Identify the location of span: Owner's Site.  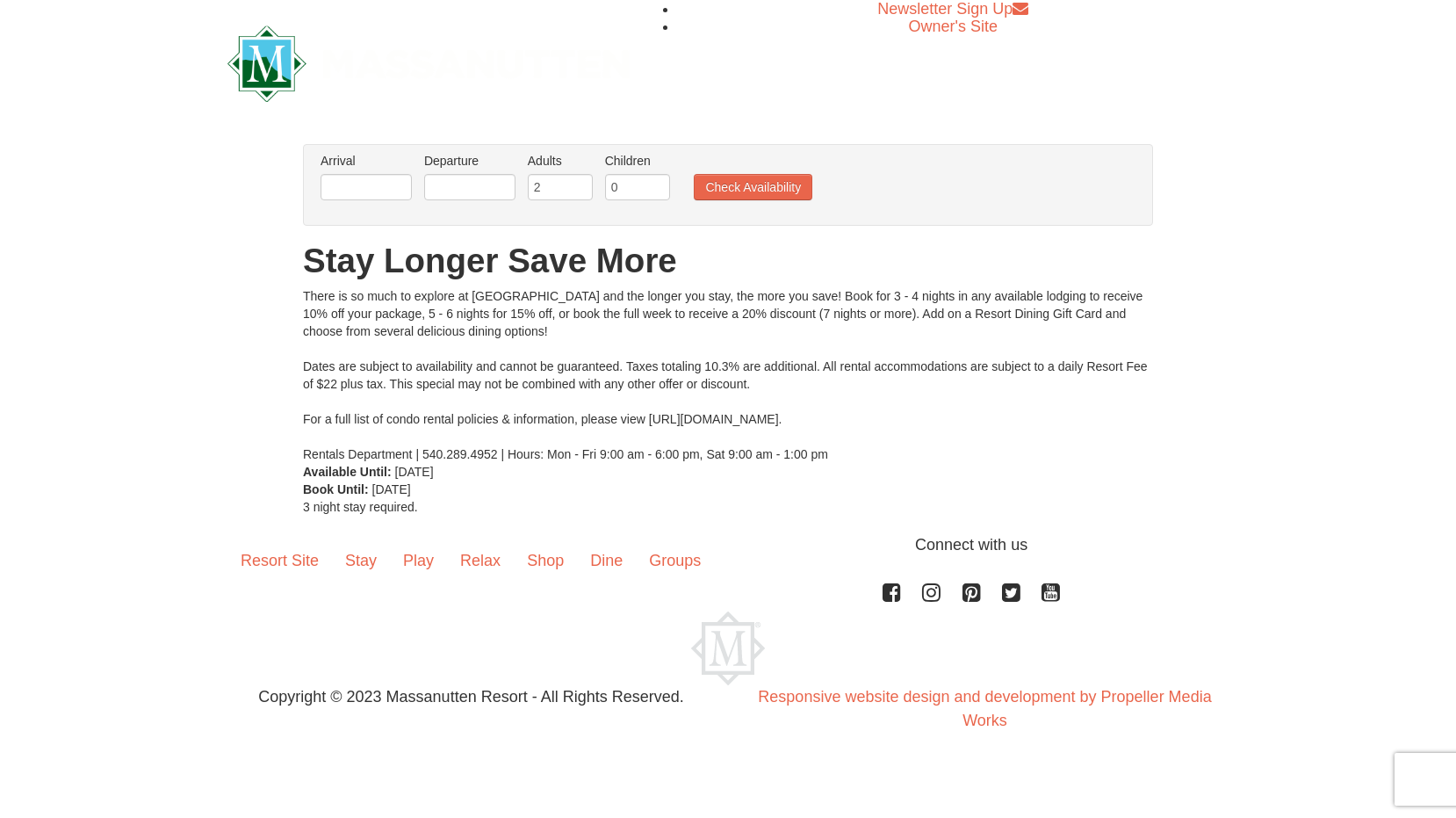
(952, 26).